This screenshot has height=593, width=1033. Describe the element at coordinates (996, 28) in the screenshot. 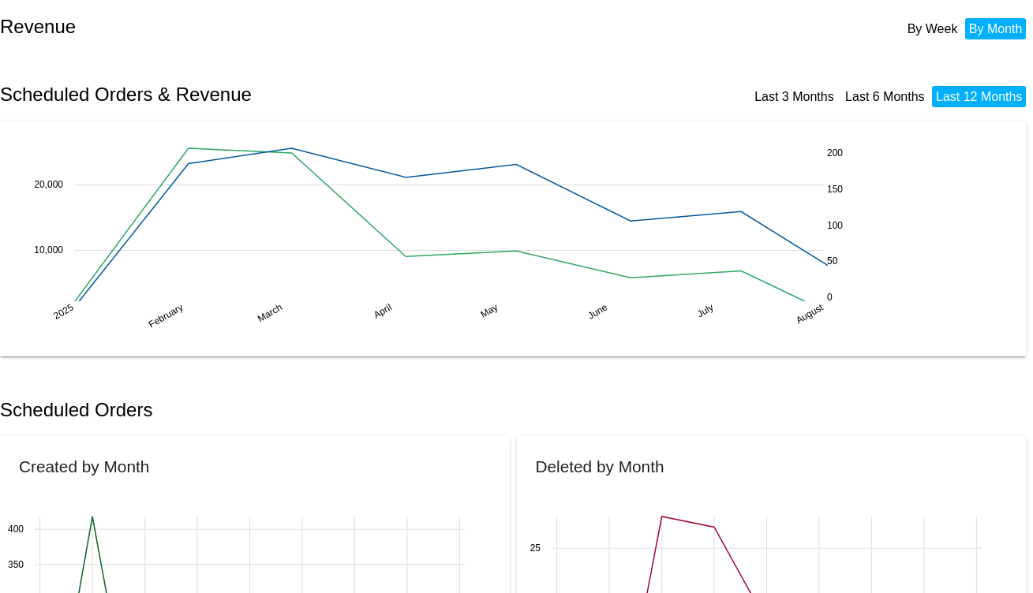

I see `li: By Month` at that location.